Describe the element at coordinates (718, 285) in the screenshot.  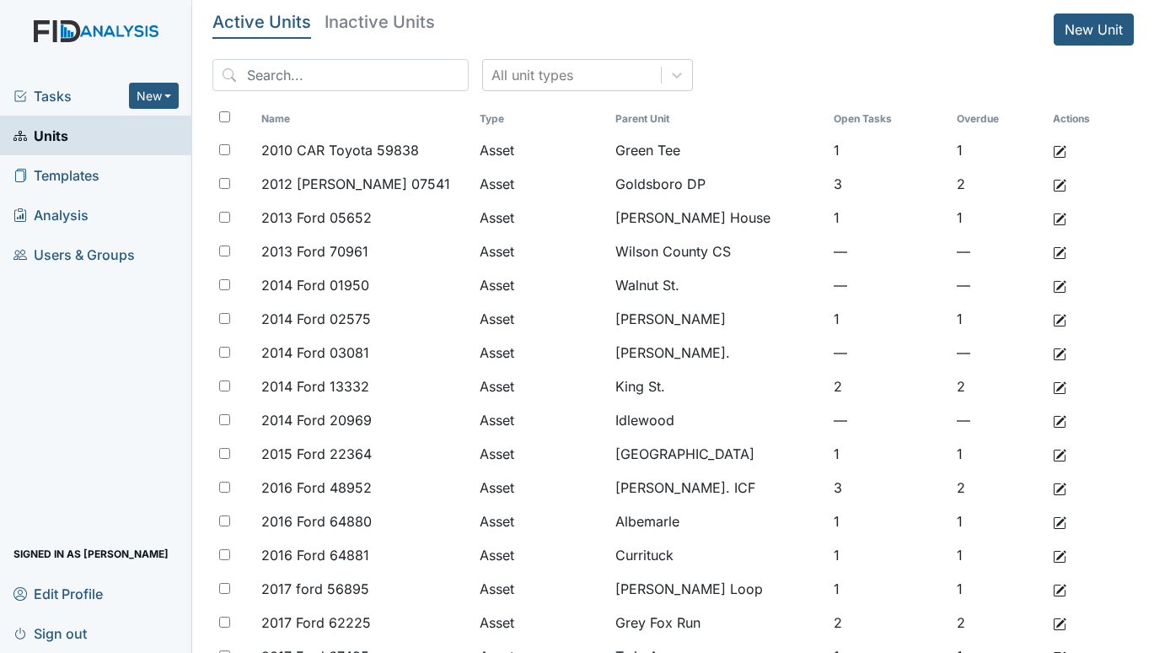
I see `td: Walnut St.` at that location.